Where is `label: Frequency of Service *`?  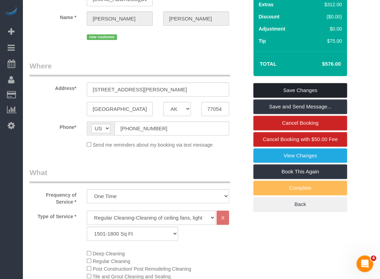 label: Frequency of Service * is located at coordinates (53, 197).